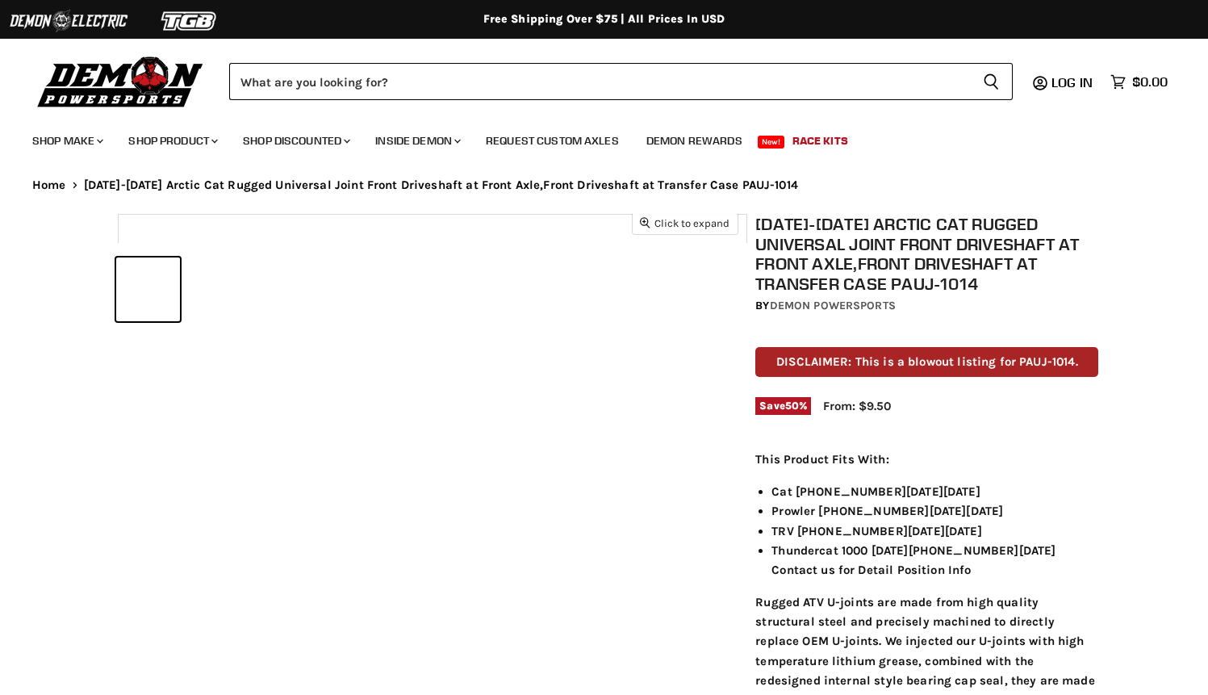  Describe the element at coordinates (172, 140) in the screenshot. I see `a: Shop Product` at that location.